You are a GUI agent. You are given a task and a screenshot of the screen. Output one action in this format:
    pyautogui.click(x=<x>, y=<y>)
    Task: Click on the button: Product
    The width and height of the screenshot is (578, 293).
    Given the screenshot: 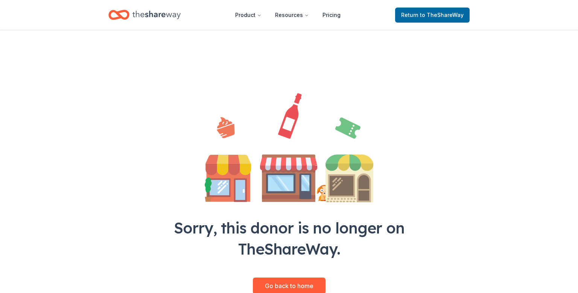 What is the action you would take?
    pyautogui.click(x=248, y=15)
    